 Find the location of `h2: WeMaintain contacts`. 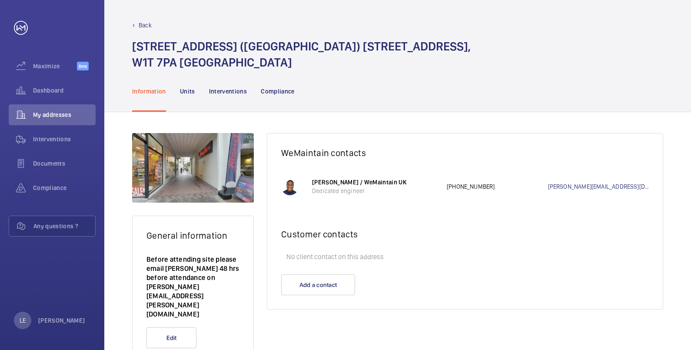

h2: WeMaintain contacts is located at coordinates (465, 153).